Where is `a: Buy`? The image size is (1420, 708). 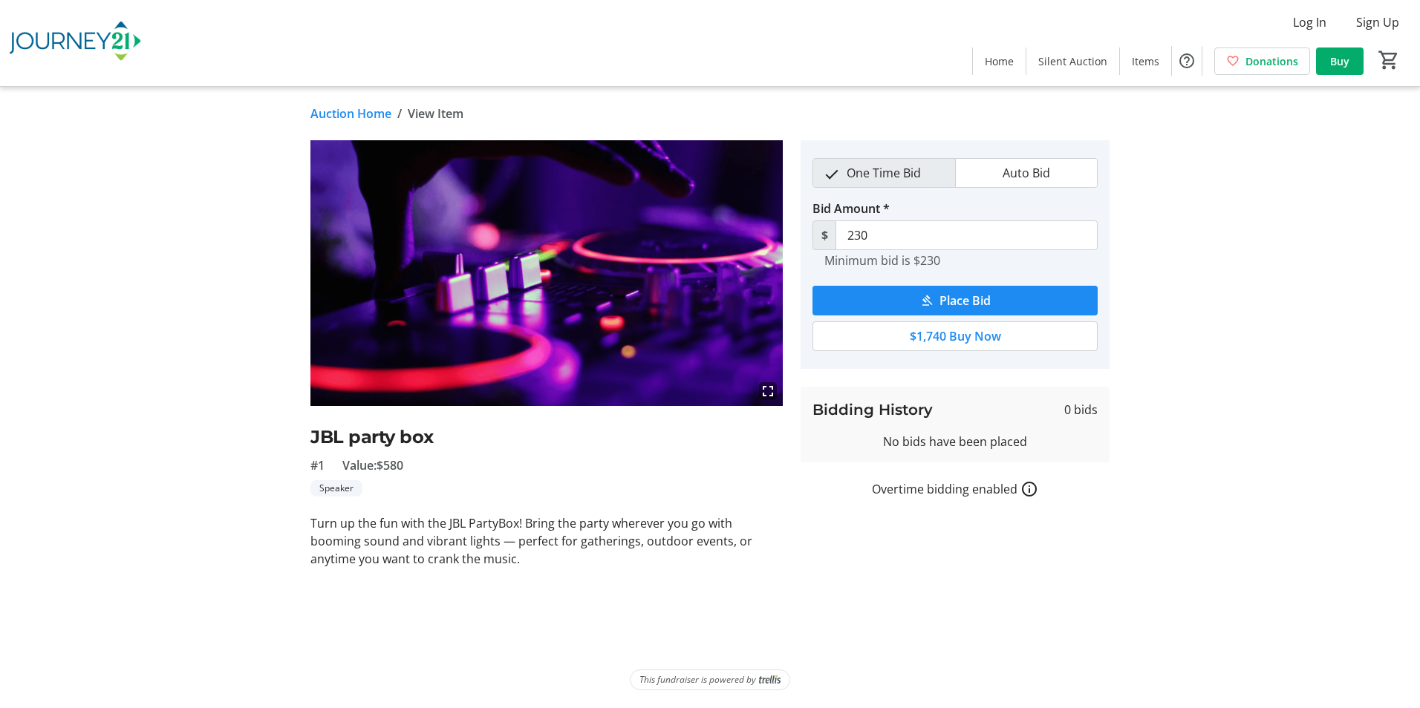
a: Buy is located at coordinates (1340, 61).